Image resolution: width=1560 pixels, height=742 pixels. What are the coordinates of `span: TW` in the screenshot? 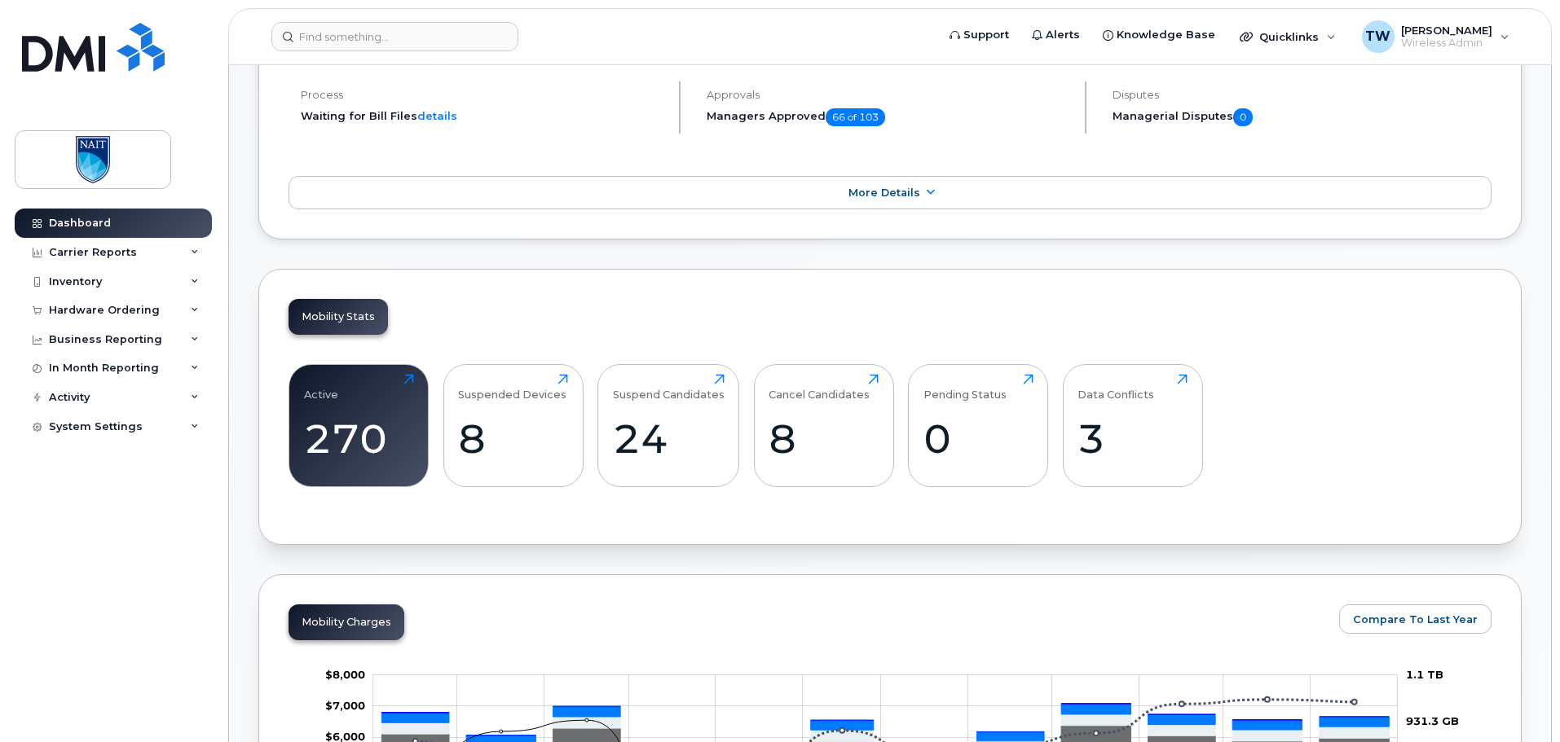 It's located at (1377, 37).